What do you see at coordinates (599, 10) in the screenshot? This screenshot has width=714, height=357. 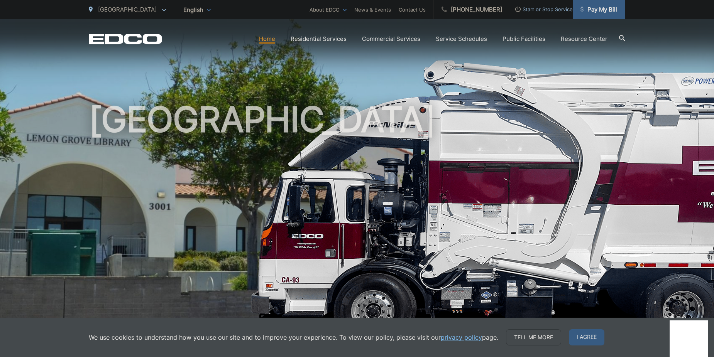 I see `span: Pay My Bill` at bounding box center [599, 10].